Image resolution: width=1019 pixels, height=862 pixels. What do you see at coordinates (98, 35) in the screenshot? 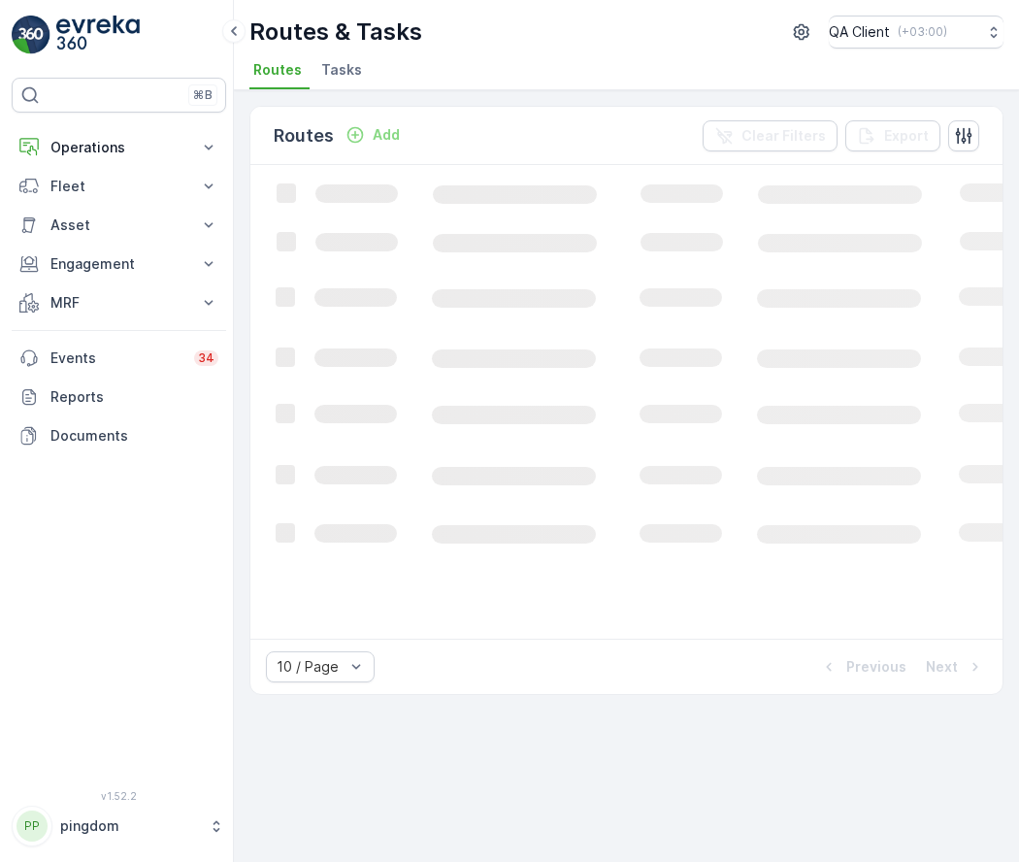
I see `img: logo_light-DOdMpM7g.png` at bounding box center [98, 35].